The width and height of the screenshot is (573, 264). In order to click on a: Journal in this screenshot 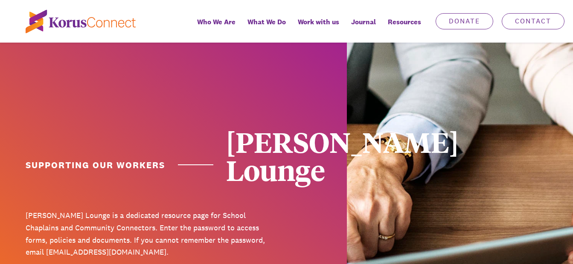, I will do `click(363, 27)`.